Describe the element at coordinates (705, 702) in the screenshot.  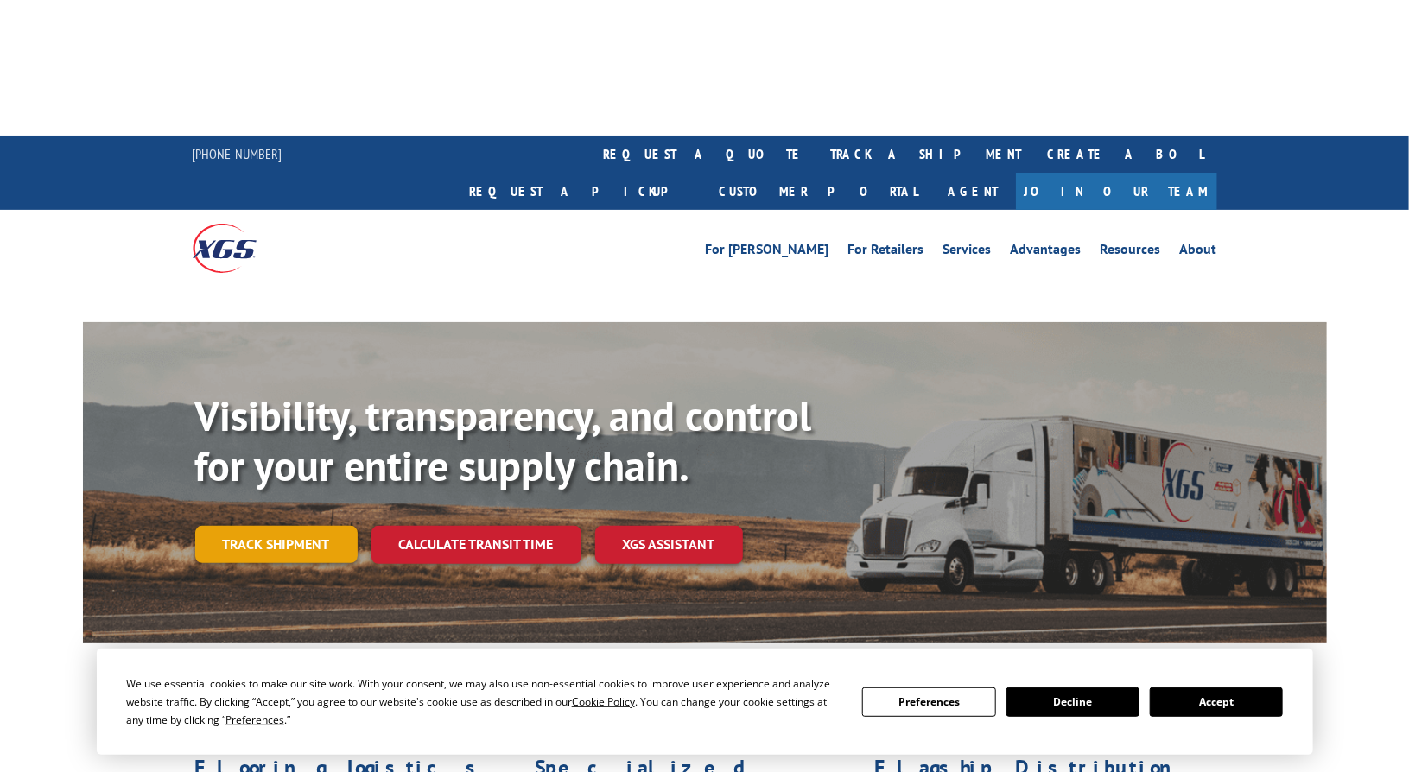
I see `div: Cookie Consent Prompt` at that location.